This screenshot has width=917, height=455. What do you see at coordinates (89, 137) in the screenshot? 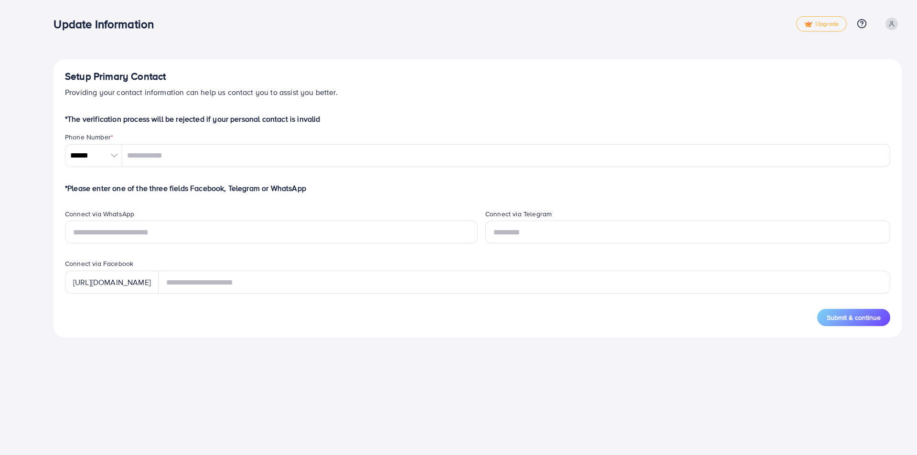
I see `label: Phone Number` at bounding box center [89, 137].